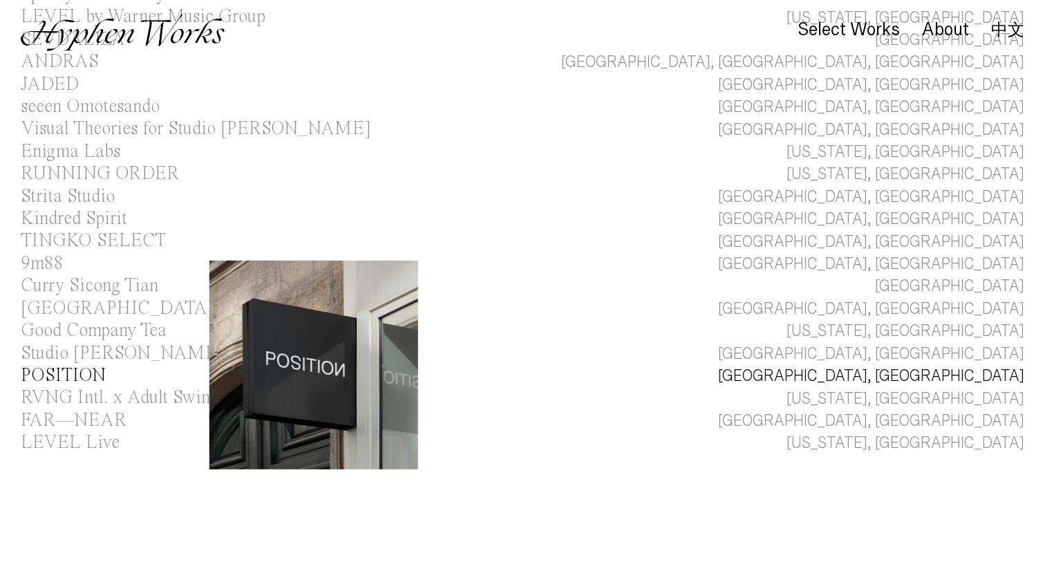 The width and height of the screenshot is (1045, 569). What do you see at coordinates (90, 106) in the screenshot?
I see `div: seeen Omotesando` at bounding box center [90, 106].